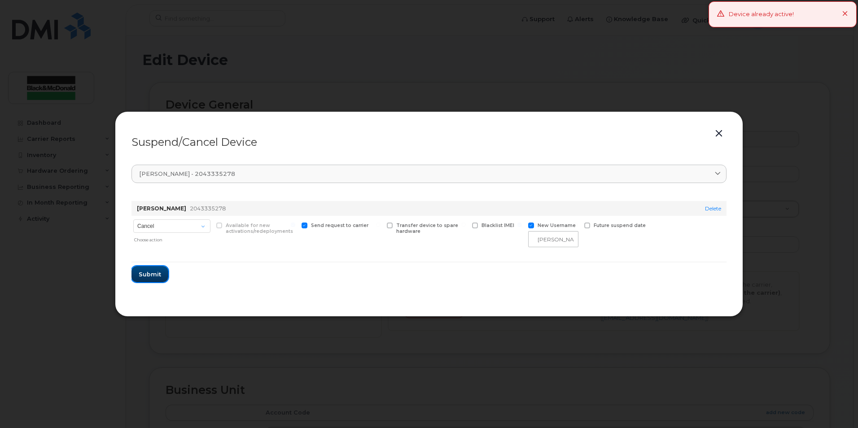 Image resolution: width=858 pixels, height=428 pixels. I want to click on span: Submit, so click(150, 274).